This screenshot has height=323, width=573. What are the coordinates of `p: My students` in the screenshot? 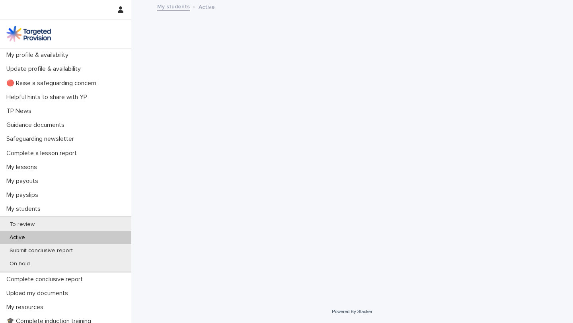 It's located at (25, 209).